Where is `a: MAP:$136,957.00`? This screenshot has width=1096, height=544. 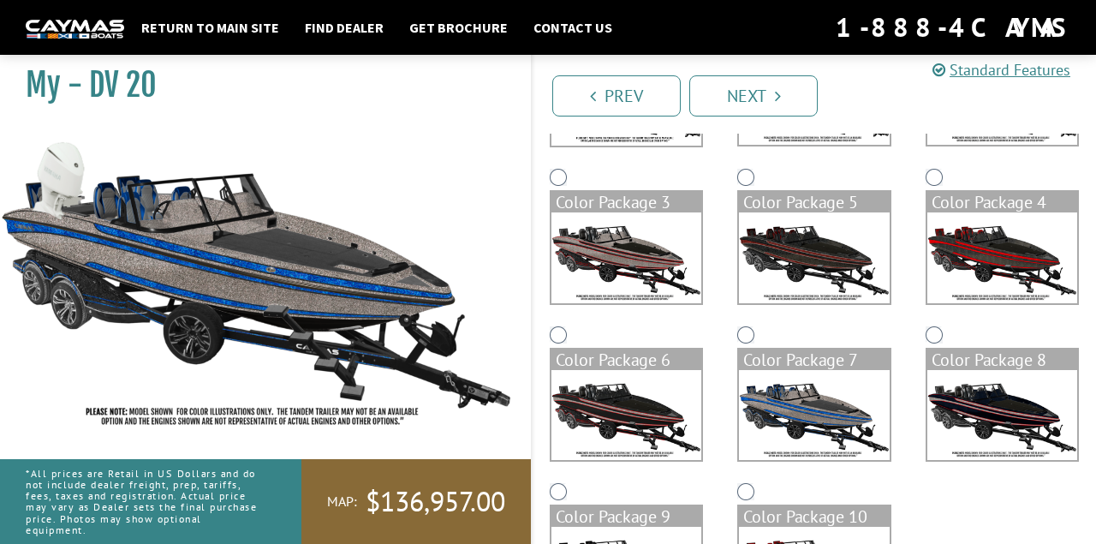
a: MAP:$136,957.00 is located at coordinates (416, 501).